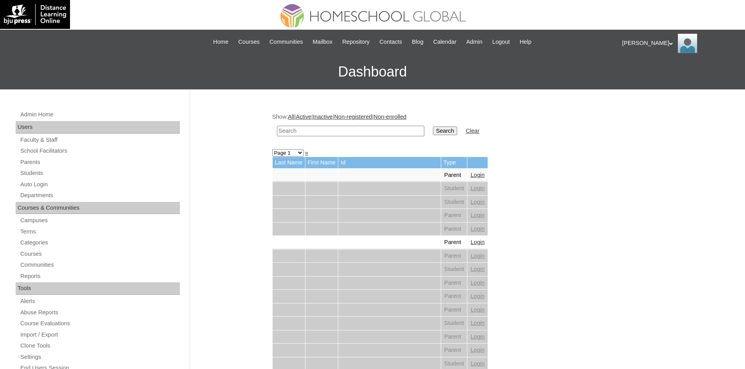 This screenshot has width=745, height=369. I want to click on span: Home, so click(220, 42).